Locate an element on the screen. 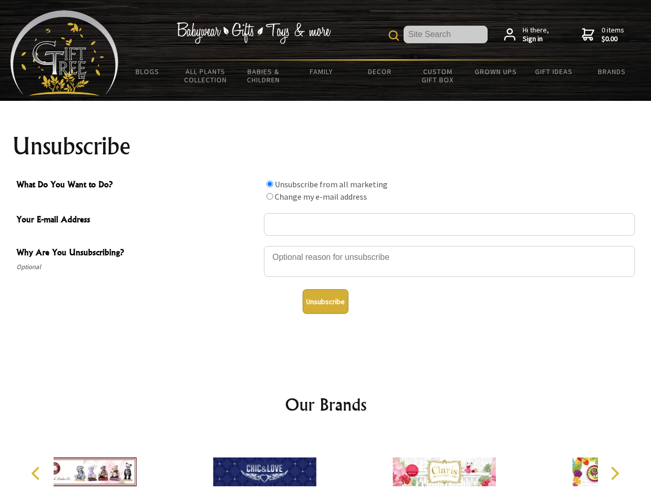  strong: Sign in is located at coordinates (535, 39).